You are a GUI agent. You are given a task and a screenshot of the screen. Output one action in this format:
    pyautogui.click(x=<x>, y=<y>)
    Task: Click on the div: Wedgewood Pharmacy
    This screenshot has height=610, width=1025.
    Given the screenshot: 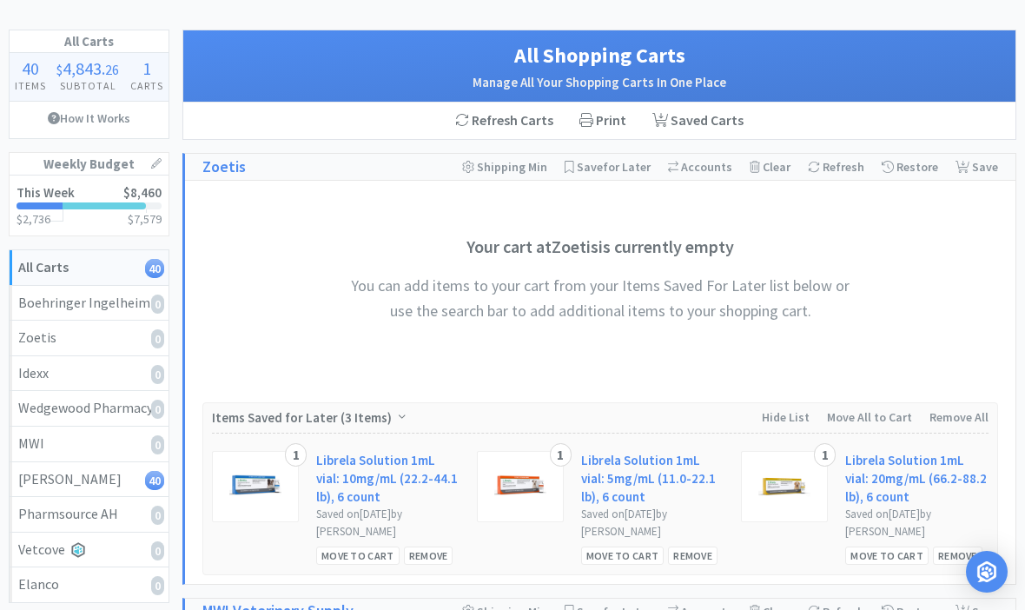 What is the action you would take?
    pyautogui.click(x=89, y=408)
    